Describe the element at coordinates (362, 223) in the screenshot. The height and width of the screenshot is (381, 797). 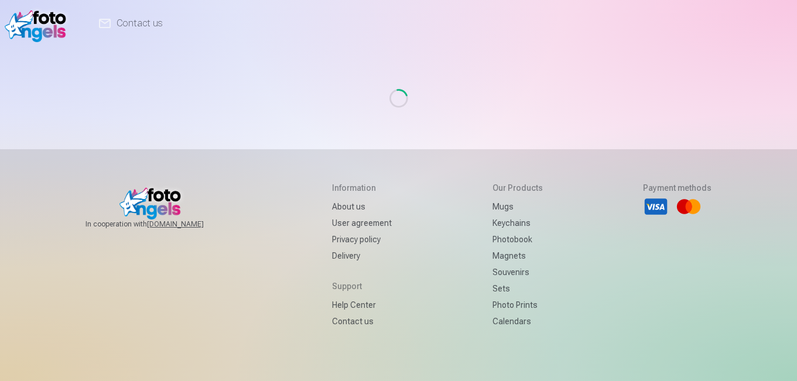
I see `a: User agreement` at that location.